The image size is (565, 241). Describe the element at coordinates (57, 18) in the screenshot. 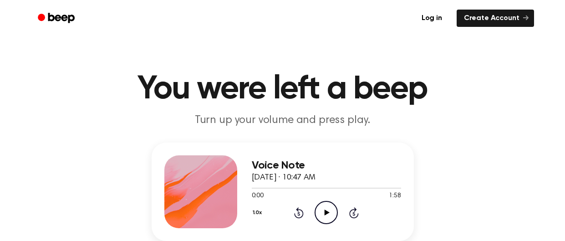

I see `a: Beep` at that location.